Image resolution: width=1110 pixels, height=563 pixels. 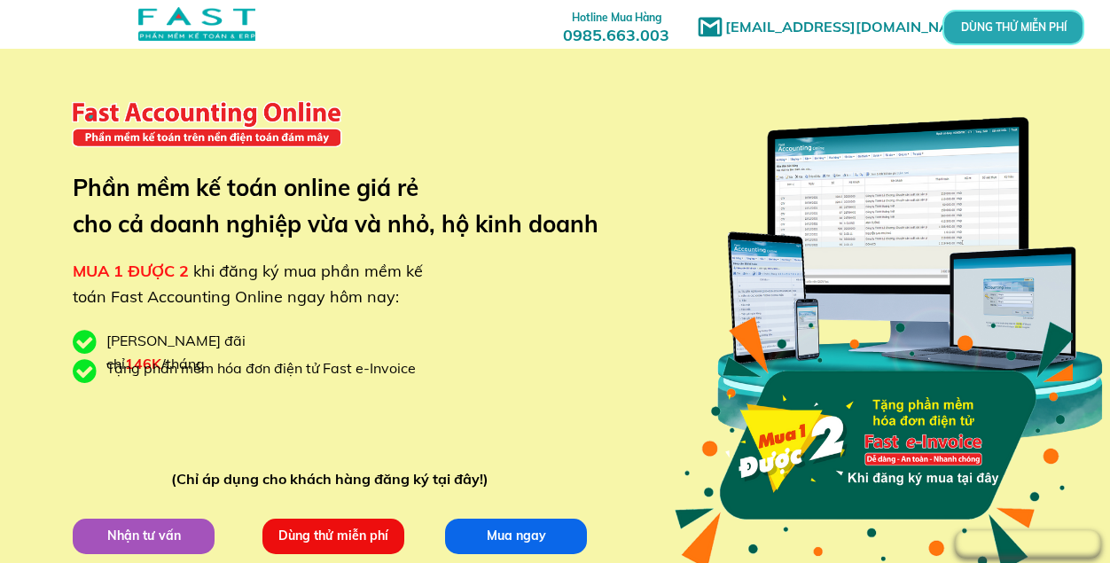 What do you see at coordinates (616, 25) in the screenshot?
I see `h3: 0985.663.003` at bounding box center [616, 25].